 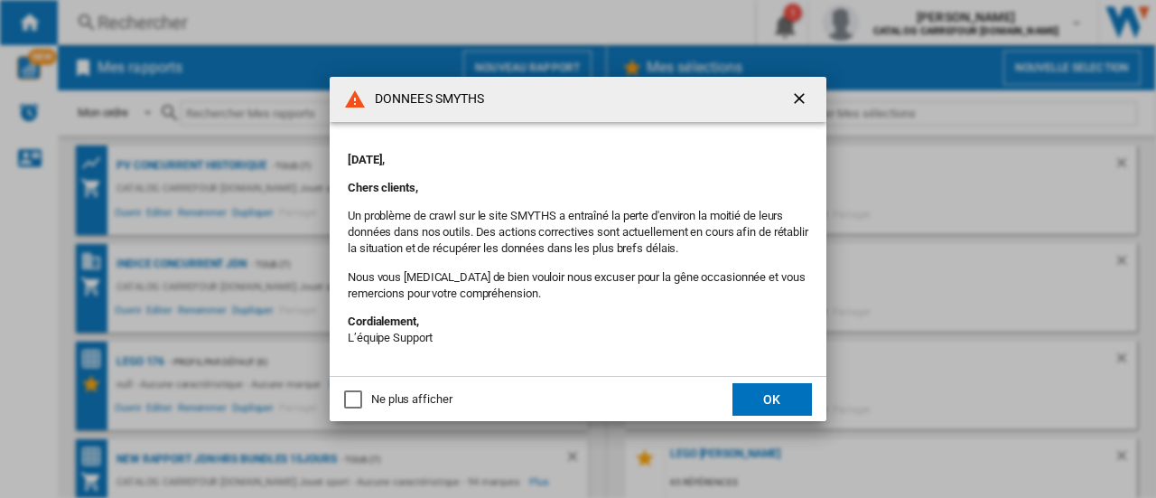 What do you see at coordinates (801, 100) in the screenshot?
I see `ng-md-icon: getI18NText('BUTTONS.CLOSE_DIALOG')` at bounding box center [801, 100].